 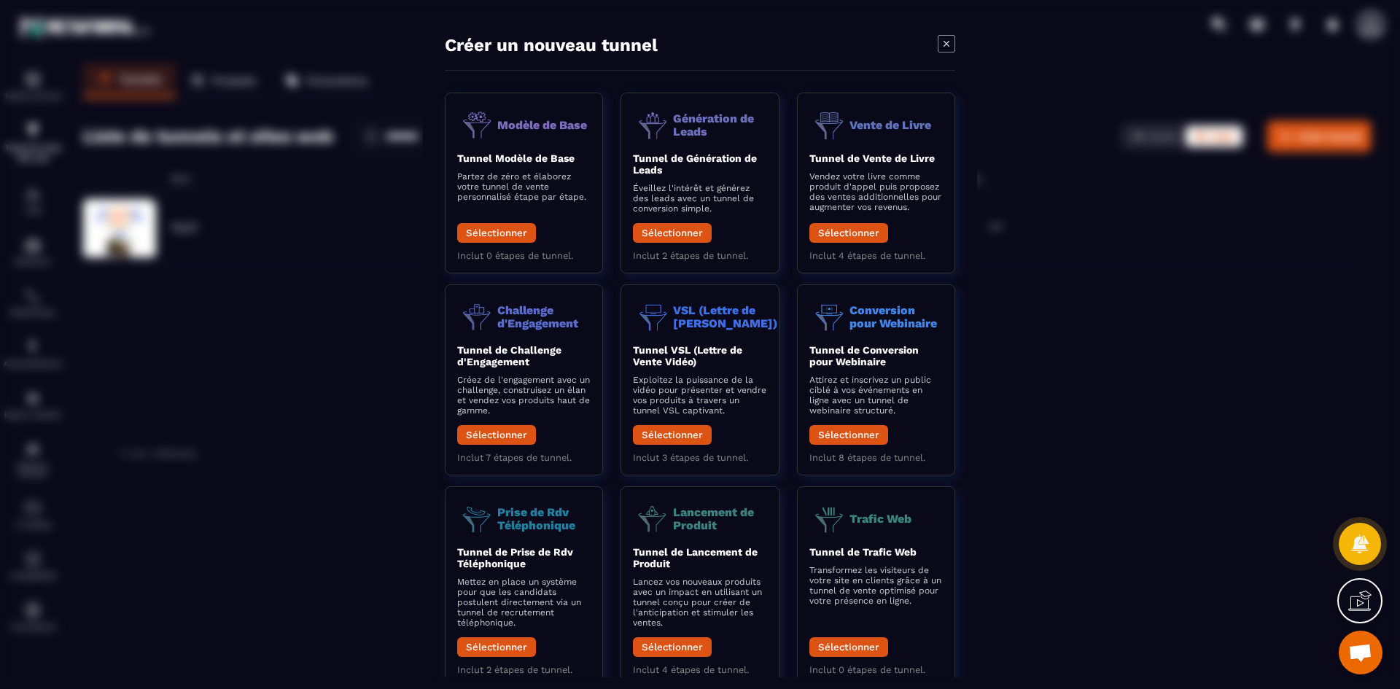 What do you see at coordinates (551, 44) in the screenshot?
I see `h4: Créer un nouveau tunnel` at bounding box center [551, 44].